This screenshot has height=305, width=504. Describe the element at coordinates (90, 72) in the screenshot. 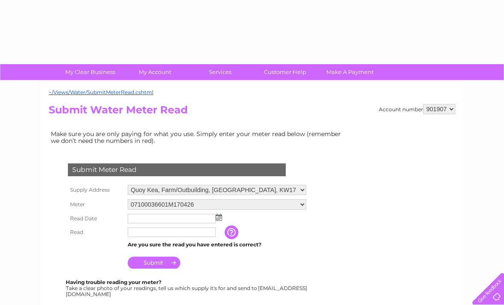

I see `a: My Clear Business` at that location.